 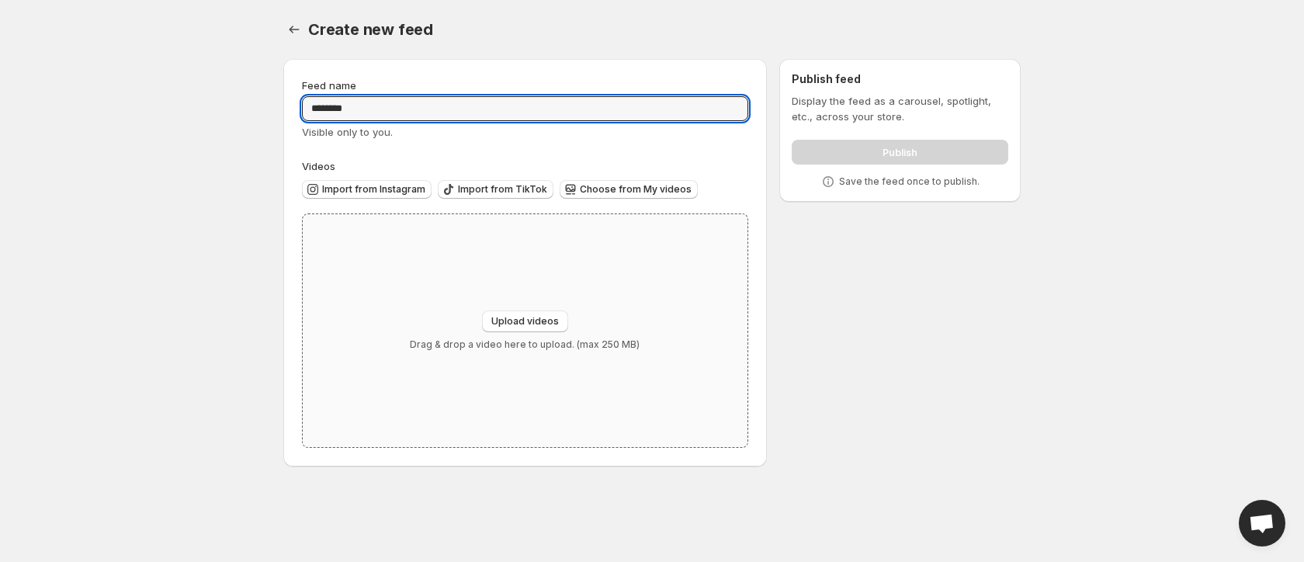 I want to click on span: Videos, so click(x=318, y=166).